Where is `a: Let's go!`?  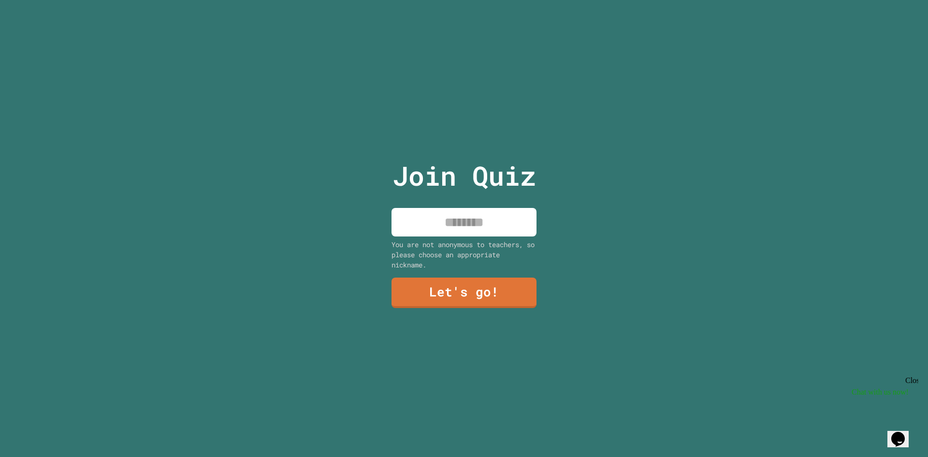
a: Let's go! is located at coordinates (464, 292).